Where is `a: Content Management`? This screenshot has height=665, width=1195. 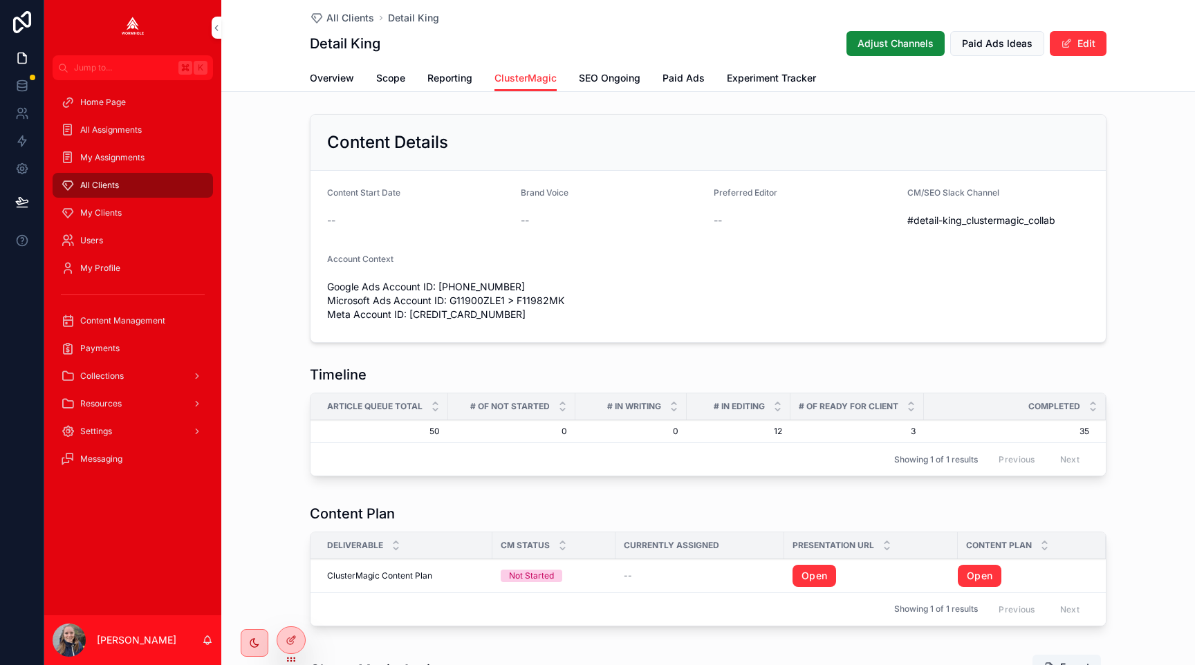 a: Content Management is located at coordinates (133, 321).